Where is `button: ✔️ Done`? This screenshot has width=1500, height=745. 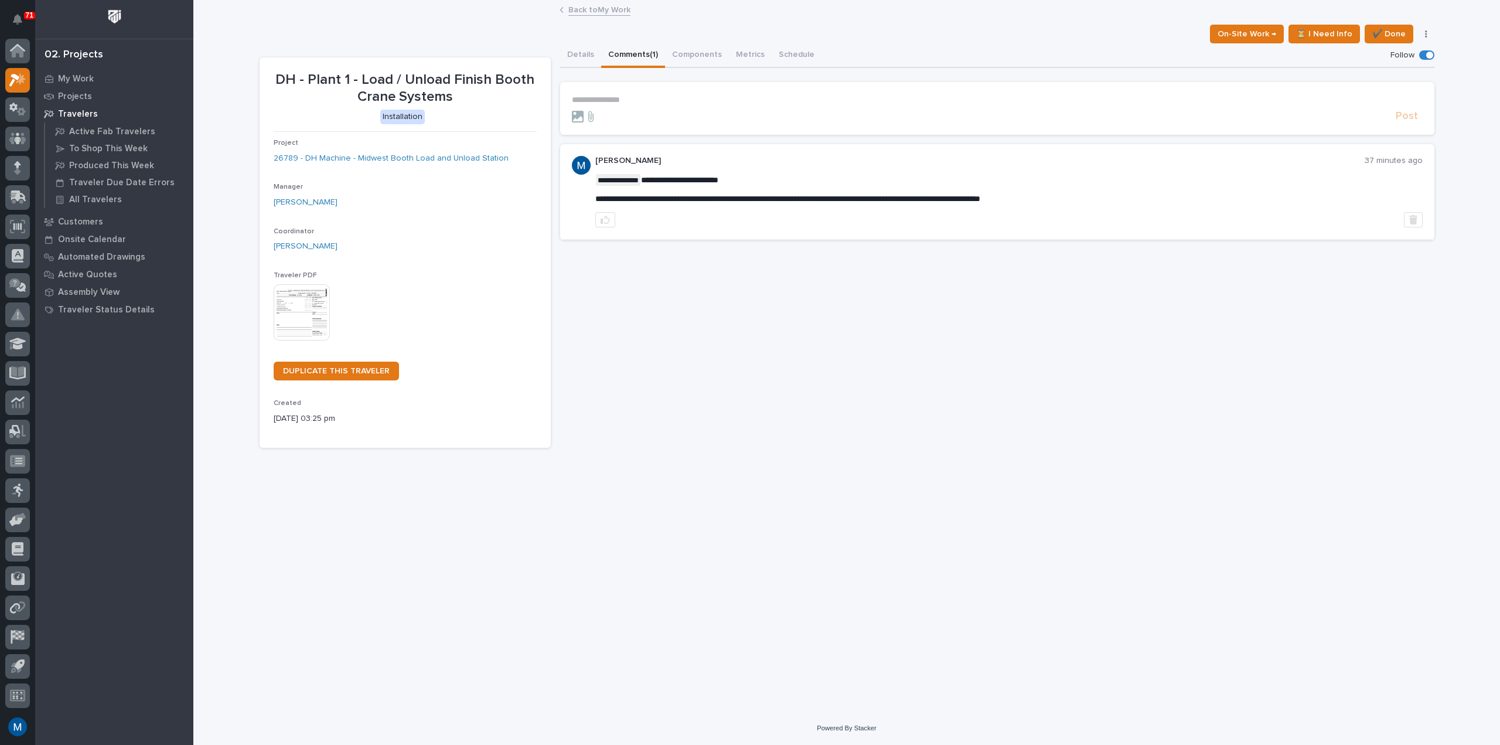
button: ✔️ Done is located at coordinates (1388, 34).